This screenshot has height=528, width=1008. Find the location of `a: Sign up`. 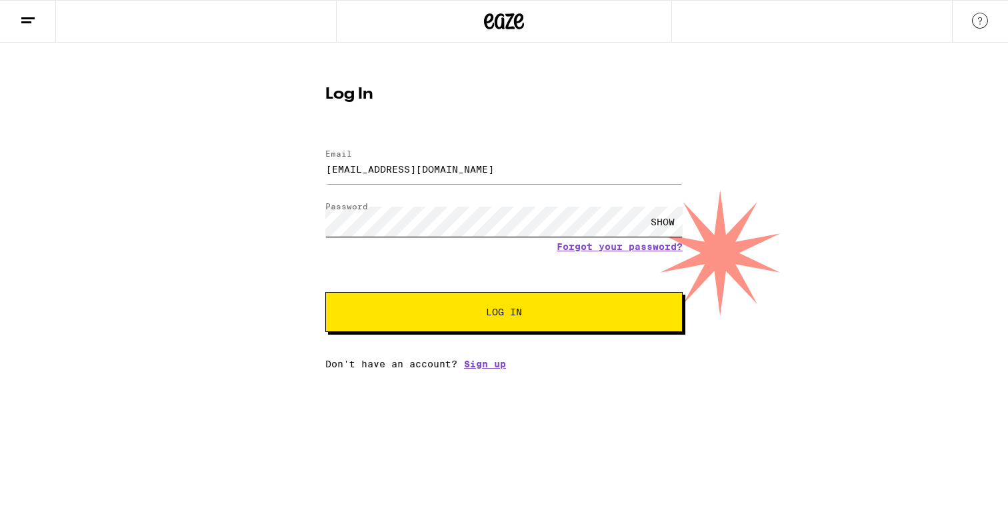

a: Sign up is located at coordinates (484, 364).